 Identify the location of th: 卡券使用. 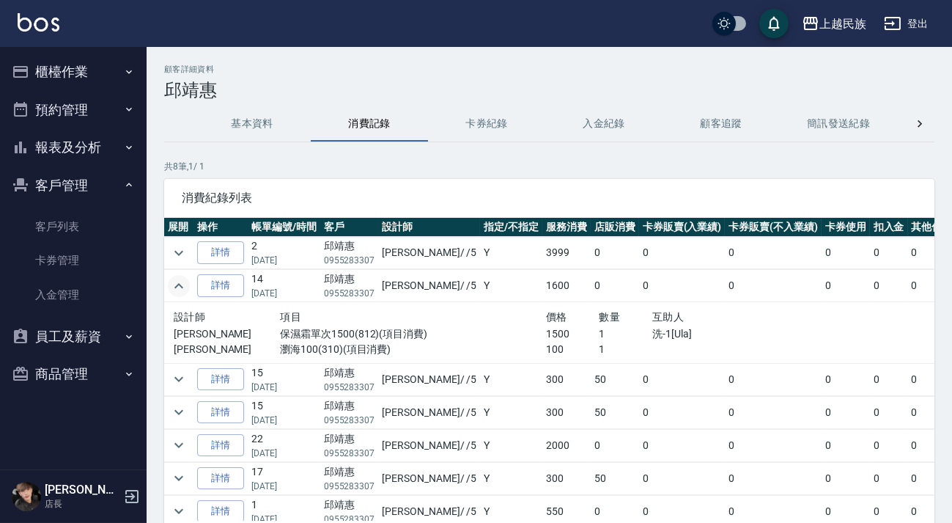
(846, 227).